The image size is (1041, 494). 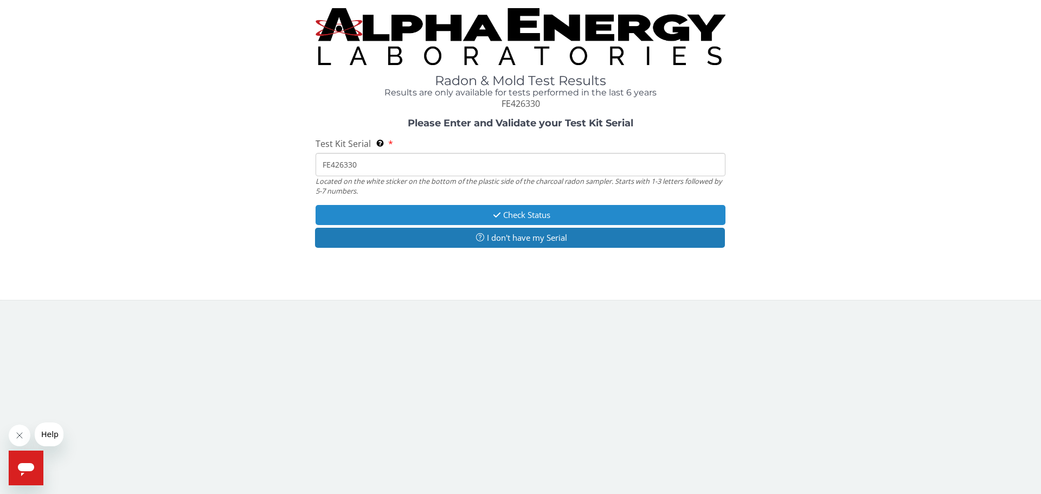 I want to click on span: FE426330, so click(x=521, y=104).